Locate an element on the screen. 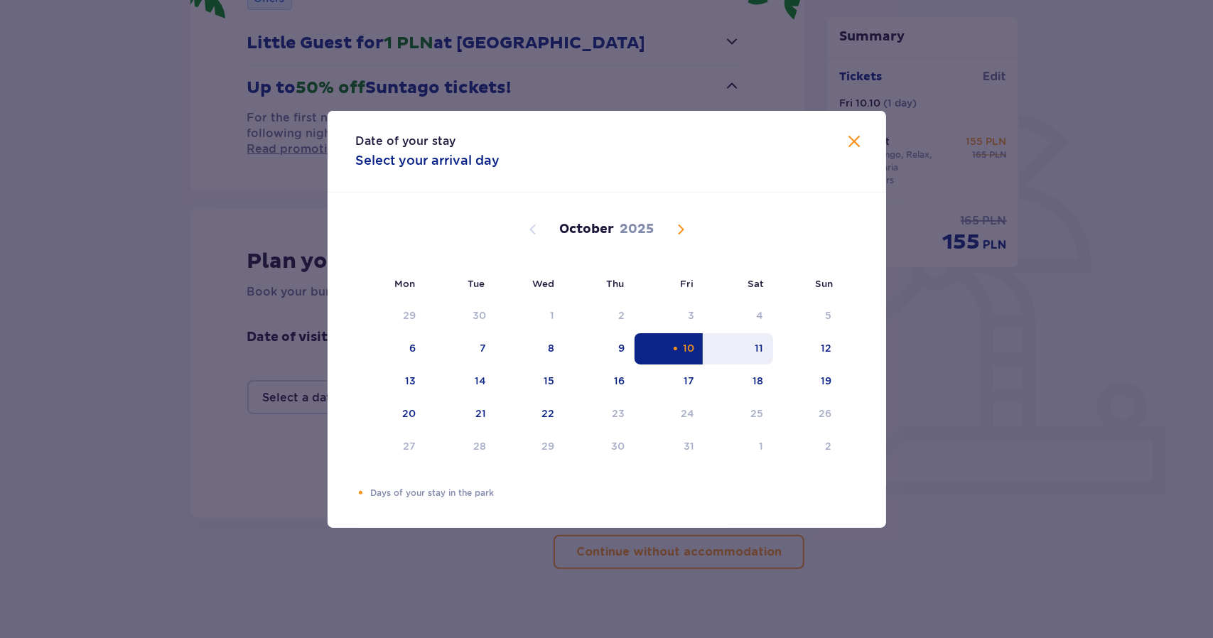  div: 6 is located at coordinates (412, 348).